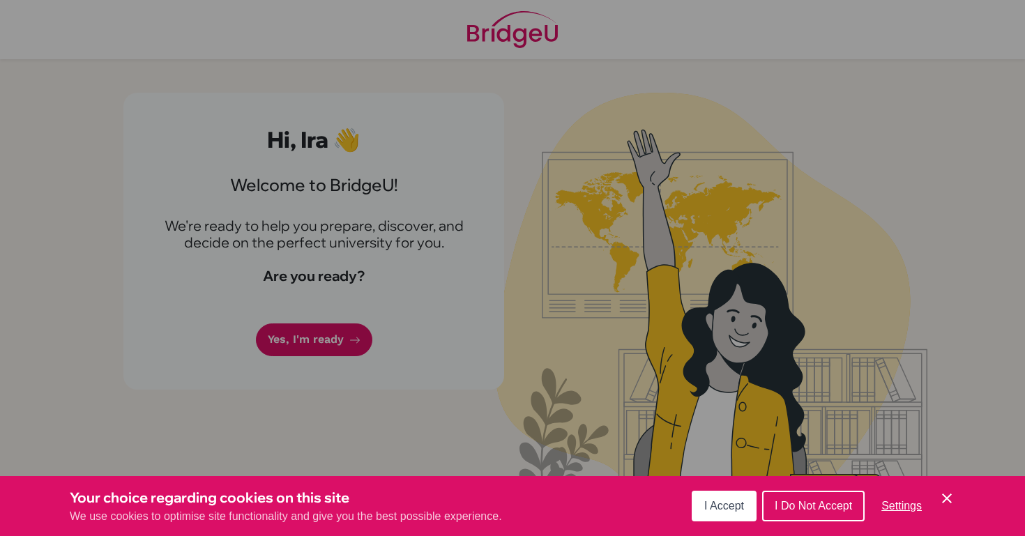 The image size is (1025, 536). I want to click on button: Save and close, so click(947, 499).